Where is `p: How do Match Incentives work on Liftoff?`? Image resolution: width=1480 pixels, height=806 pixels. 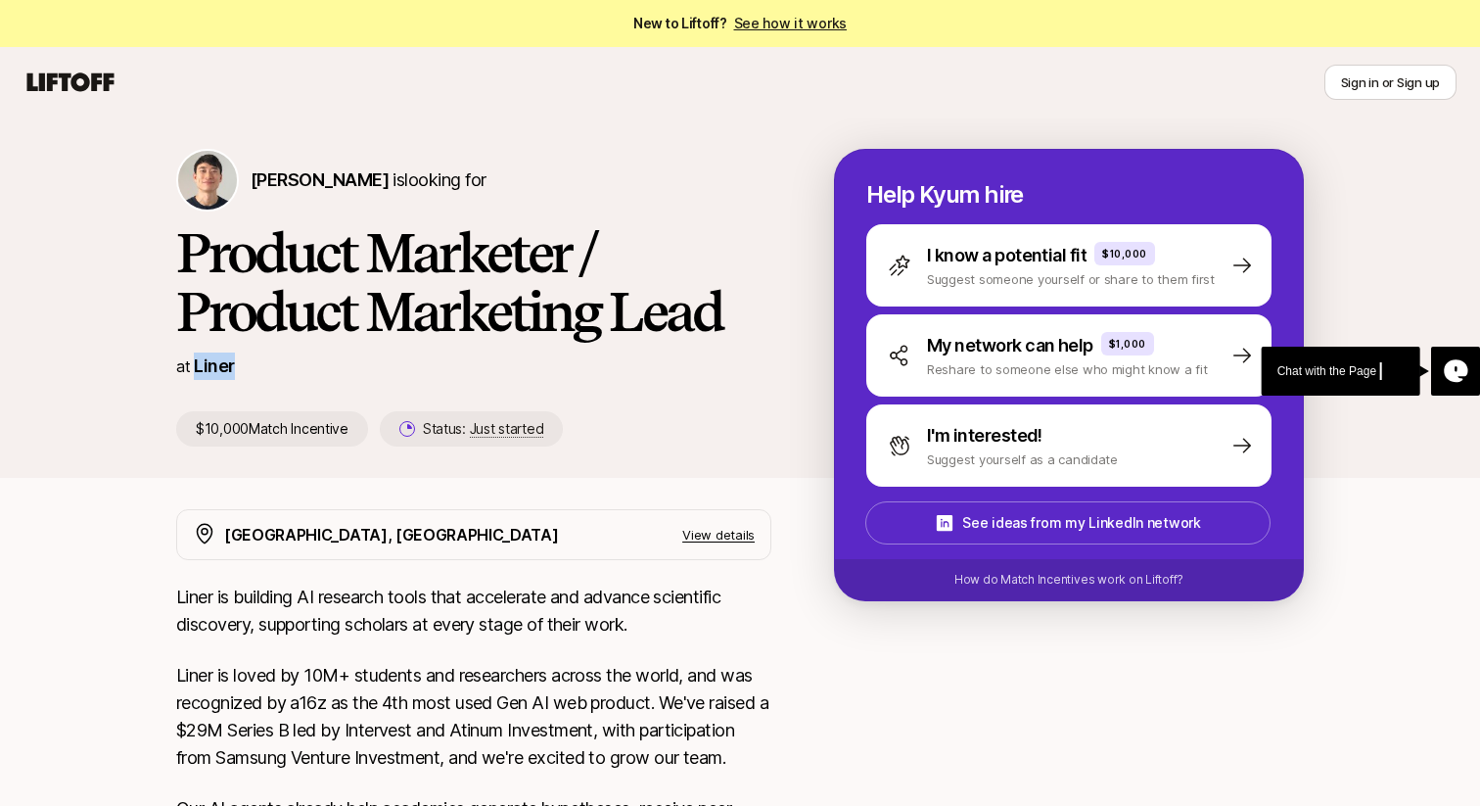
p: How do Match Incentives work on Liftoff? is located at coordinates (1069, 580).